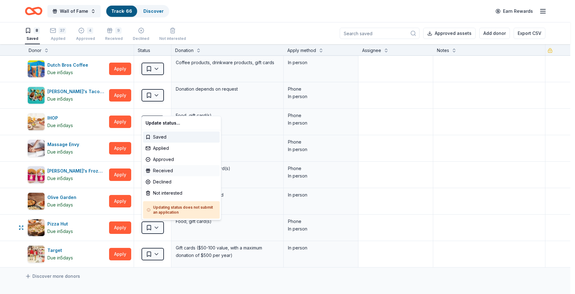 This screenshot has width=575, height=294. I want to click on h5: Updating status does not submit an application, so click(182, 210).